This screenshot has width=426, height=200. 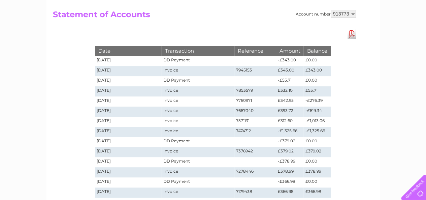 I want to click on td: 7760971, so click(x=255, y=101).